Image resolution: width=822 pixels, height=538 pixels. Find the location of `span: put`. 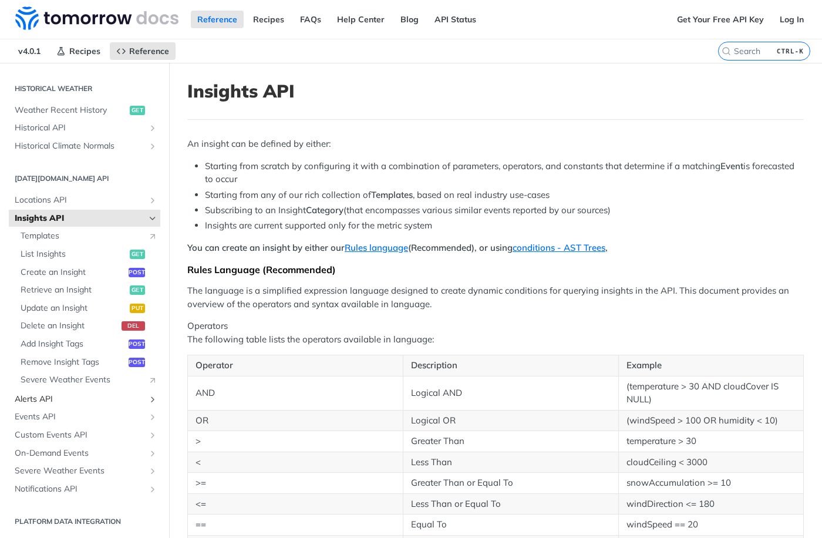

span: put is located at coordinates (137, 308).